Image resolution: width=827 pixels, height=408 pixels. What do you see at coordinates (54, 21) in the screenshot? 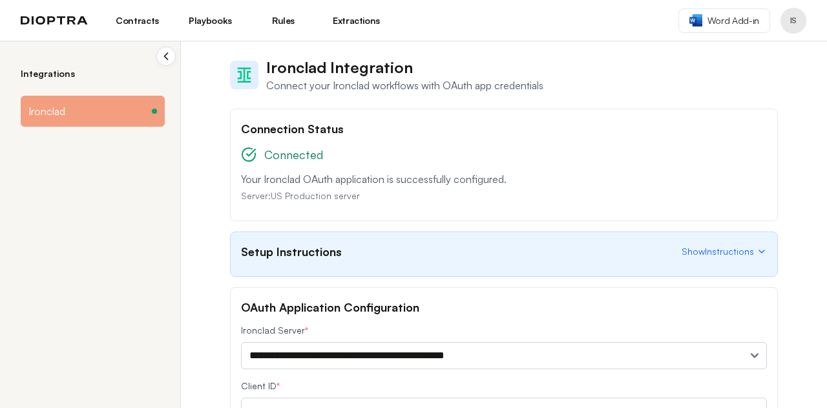
I see `img: logo` at bounding box center [54, 21].